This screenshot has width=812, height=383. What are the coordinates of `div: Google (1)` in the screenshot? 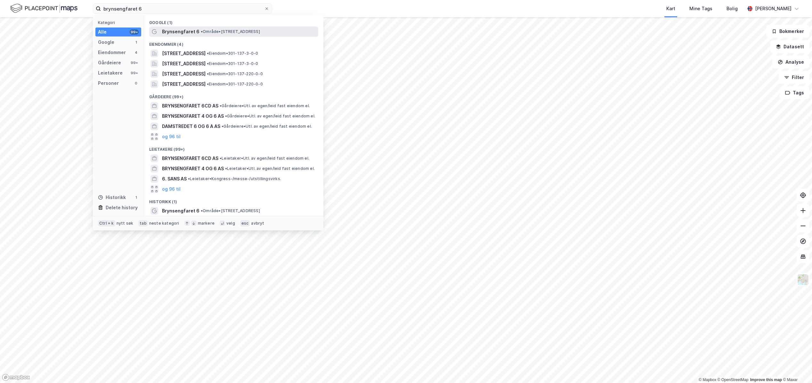 It's located at (234, 21).